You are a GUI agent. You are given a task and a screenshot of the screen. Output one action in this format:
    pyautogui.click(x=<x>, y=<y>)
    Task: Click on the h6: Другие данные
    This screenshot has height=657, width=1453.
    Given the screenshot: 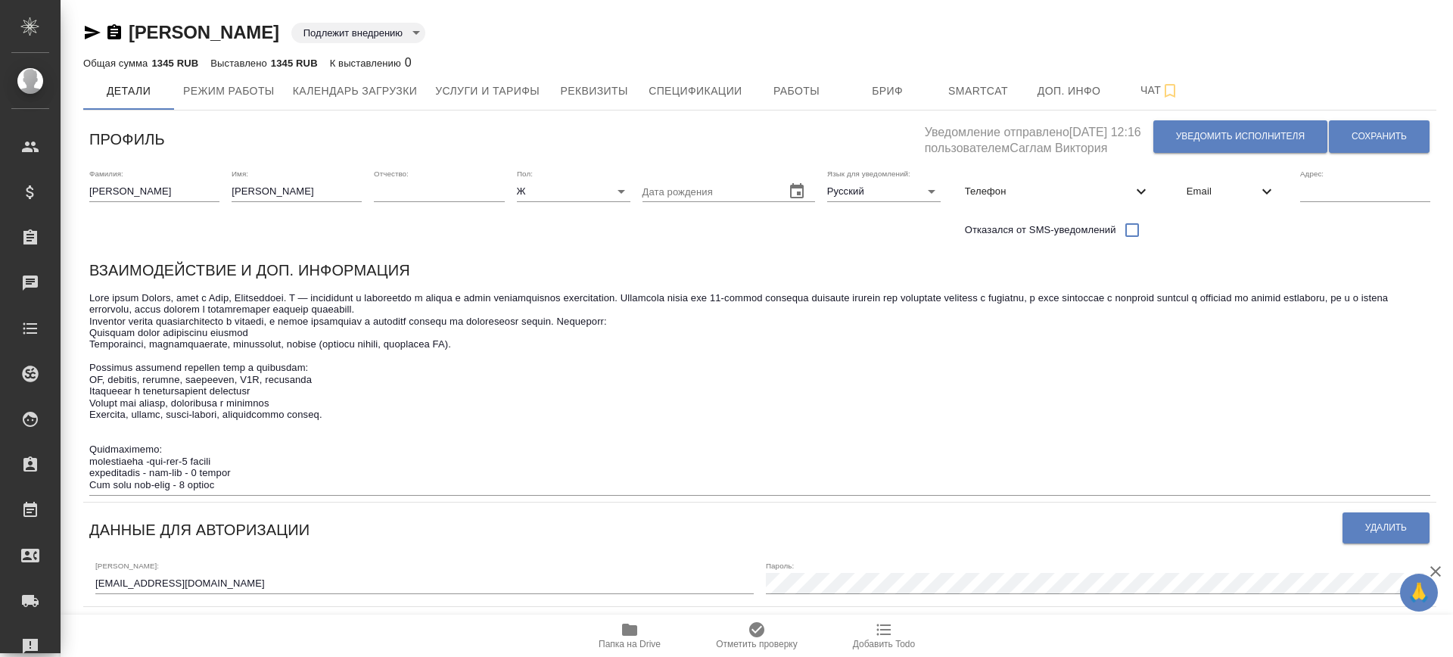 What is the action you would take?
    pyautogui.click(x=154, y=625)
    